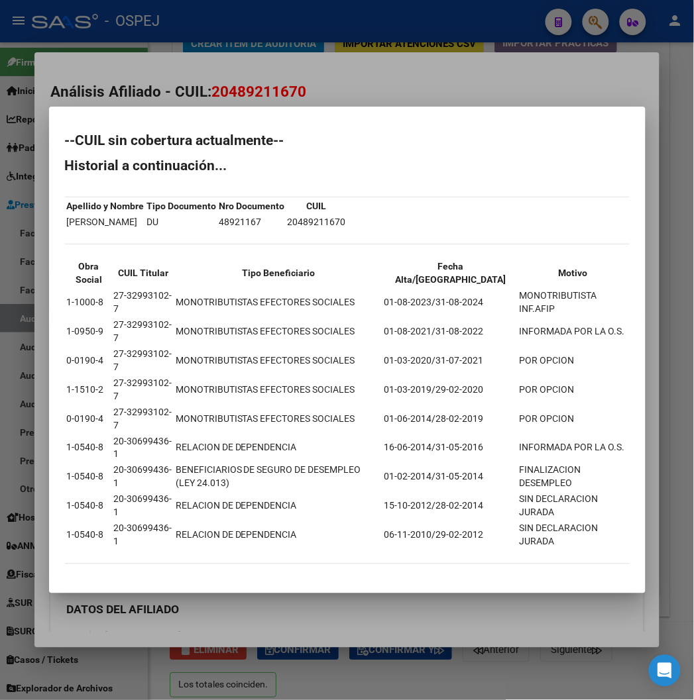 Image resolution: width=694 pixels, height=700 pixels. What do you see at coordinates (182, 222) in the screenshot?
I see `td: DU` at bounding box center [182, 222].